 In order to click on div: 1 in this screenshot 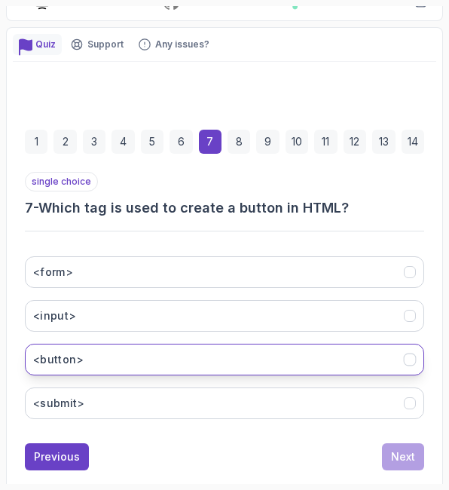, I will do `click(36, 142)`.